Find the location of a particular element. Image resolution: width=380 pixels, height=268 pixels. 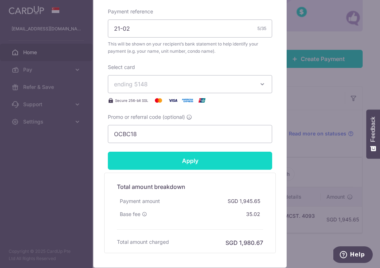

button: Feedback - Show survey is located at coordinates (373, 134).